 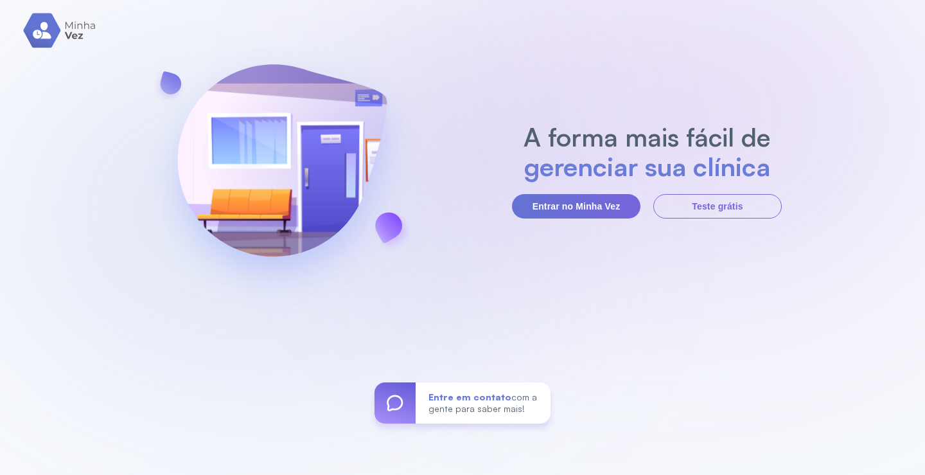 I want to click on div: com a gente para saber mais!, so click(x=483, y=403).